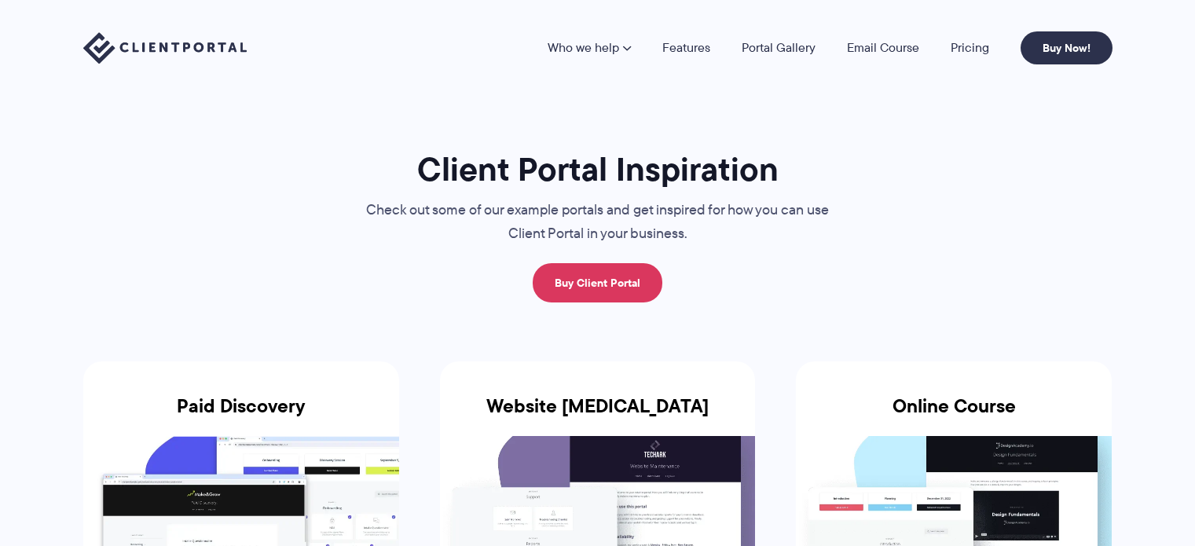 The image size is (1195, 546). I want to click on h1: Client Portal Inspiration, so click(598, 169).